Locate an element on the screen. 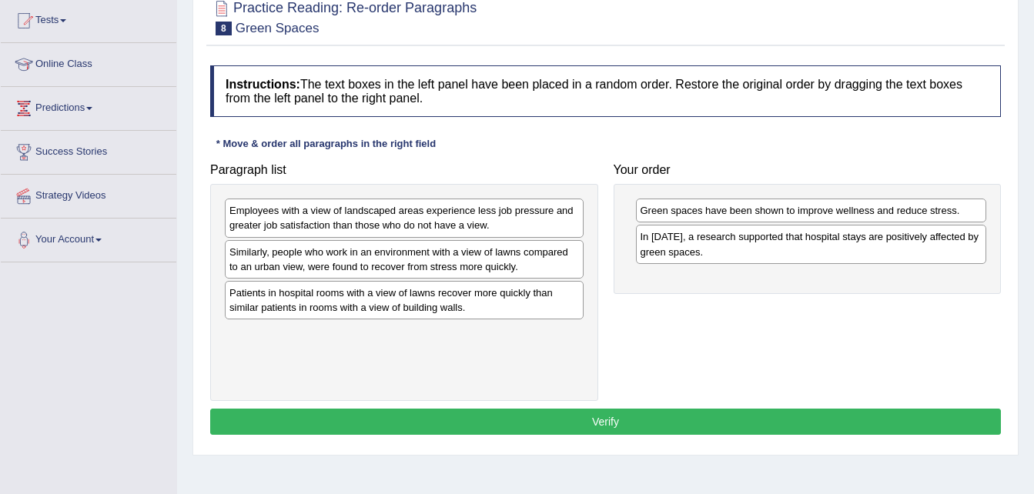  a: Predictions is located at coordinates (89, 106).